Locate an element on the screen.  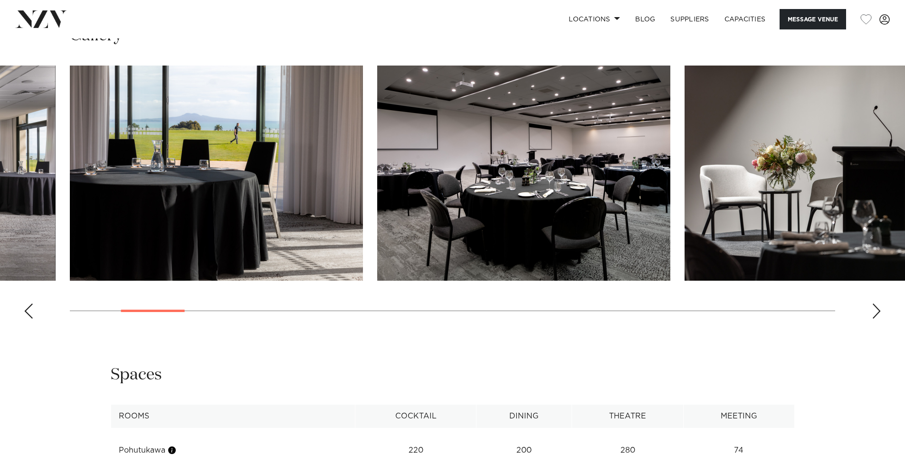
a: Capacities is located at coordinates (745, 19).